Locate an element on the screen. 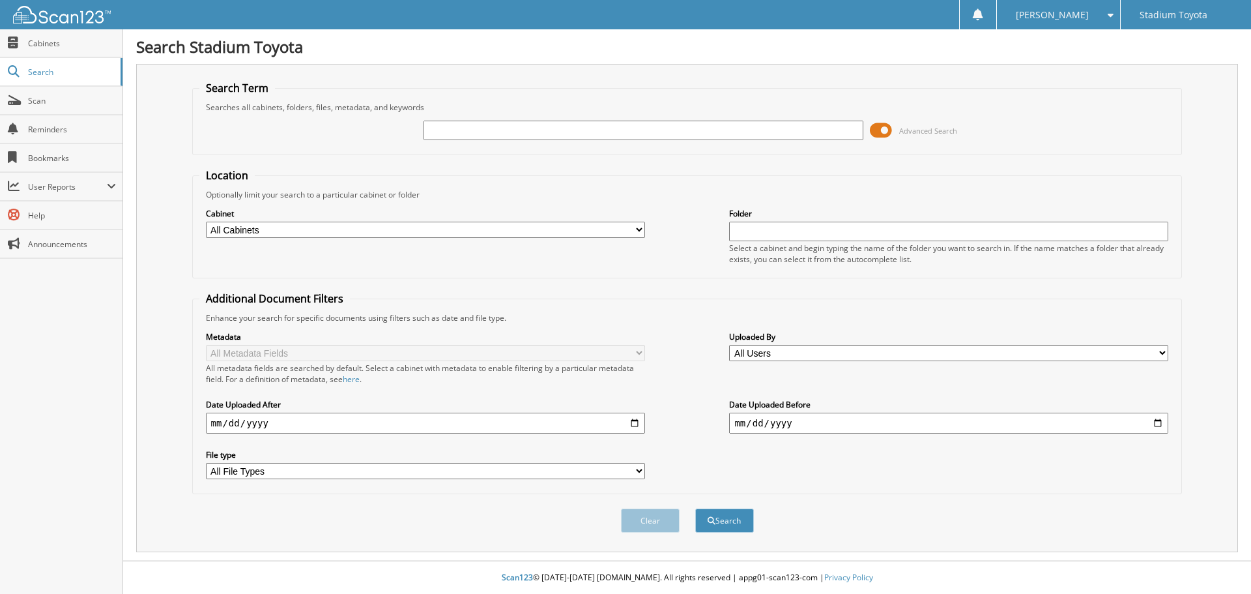 Image resolution: width=1251 pixels, height=594 pixels. input: end is located at coordinates (949, 423).